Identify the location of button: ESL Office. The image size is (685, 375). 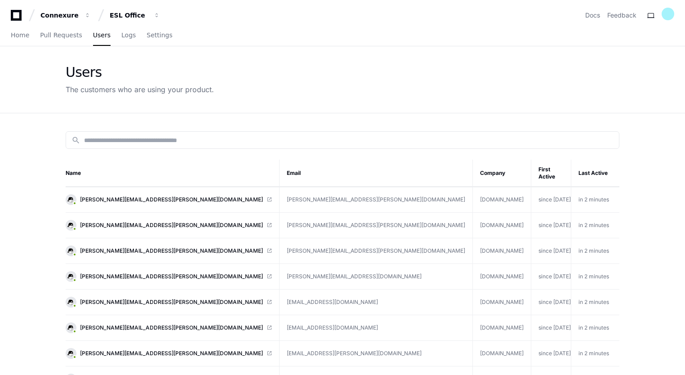
(135, 15).